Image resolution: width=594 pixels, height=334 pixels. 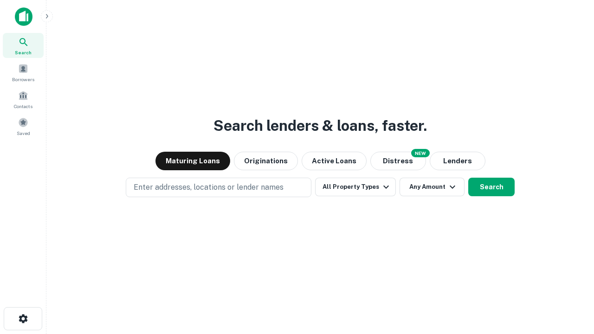 I want to click on a: Search, so click(x=23, y=45).